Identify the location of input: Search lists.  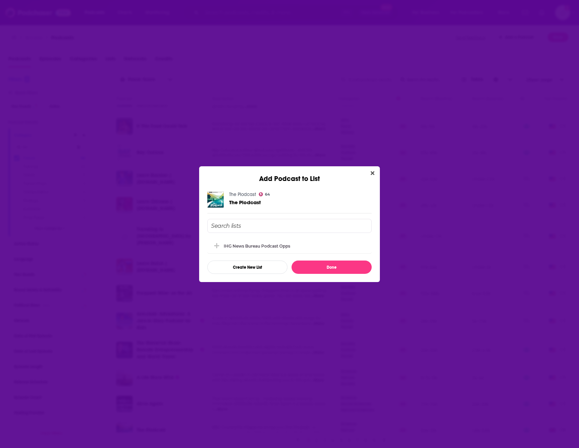
(290, 225).